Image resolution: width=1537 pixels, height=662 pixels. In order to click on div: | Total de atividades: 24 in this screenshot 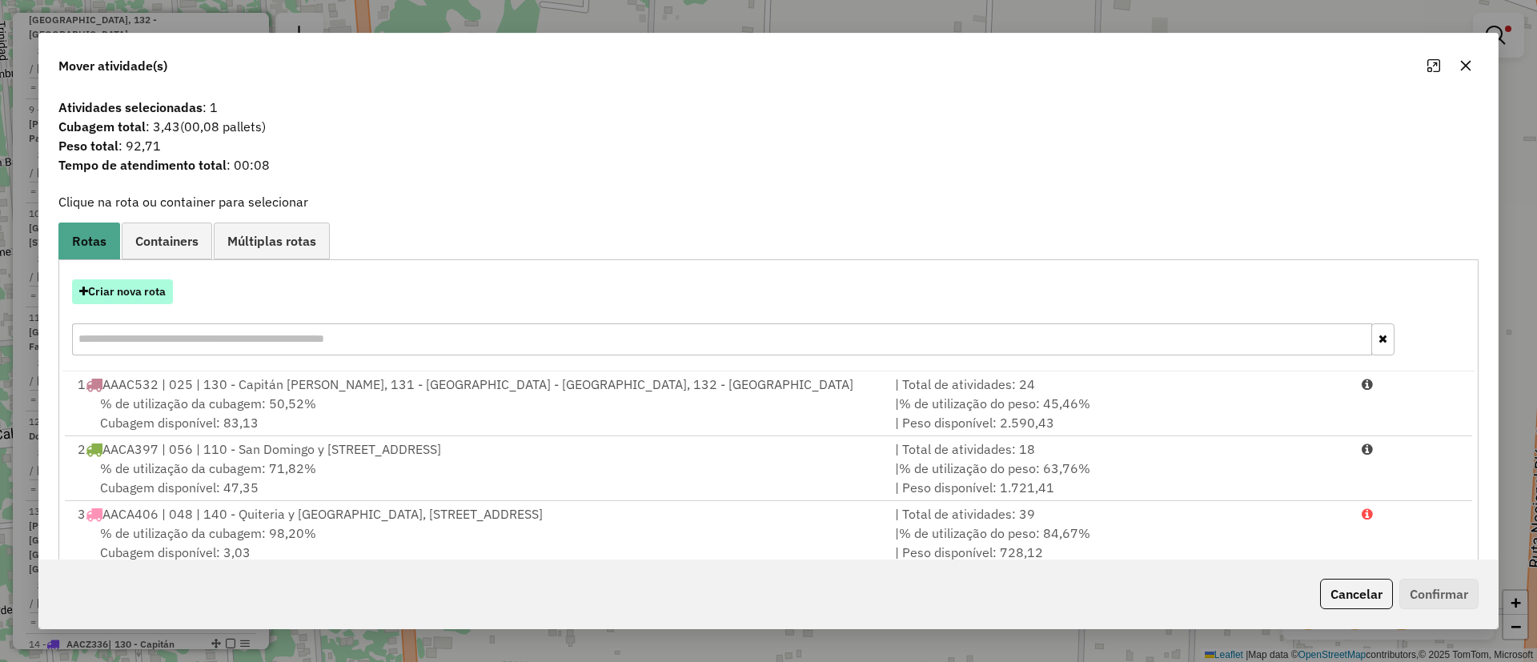, I will do `click(1118, 384)`.